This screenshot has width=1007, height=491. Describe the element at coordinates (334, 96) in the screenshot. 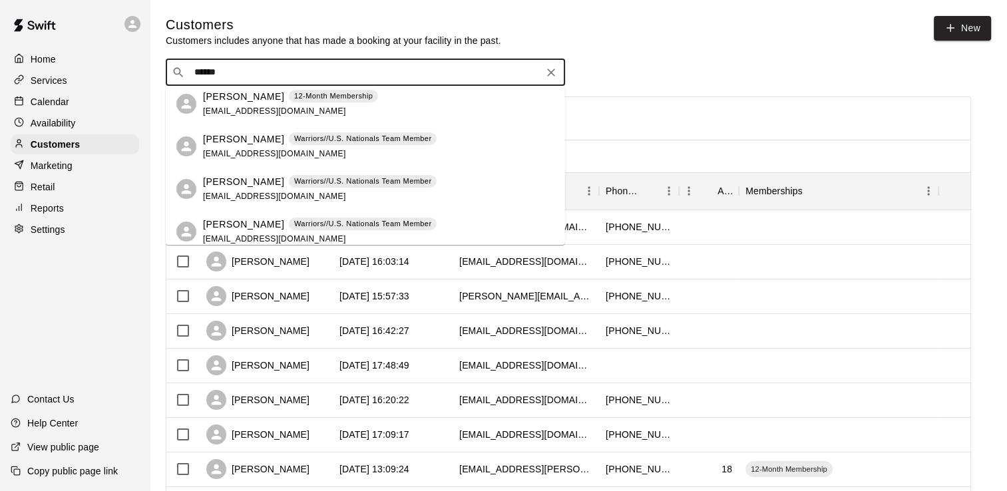

I see `p: 12-Month Membership` at that location.